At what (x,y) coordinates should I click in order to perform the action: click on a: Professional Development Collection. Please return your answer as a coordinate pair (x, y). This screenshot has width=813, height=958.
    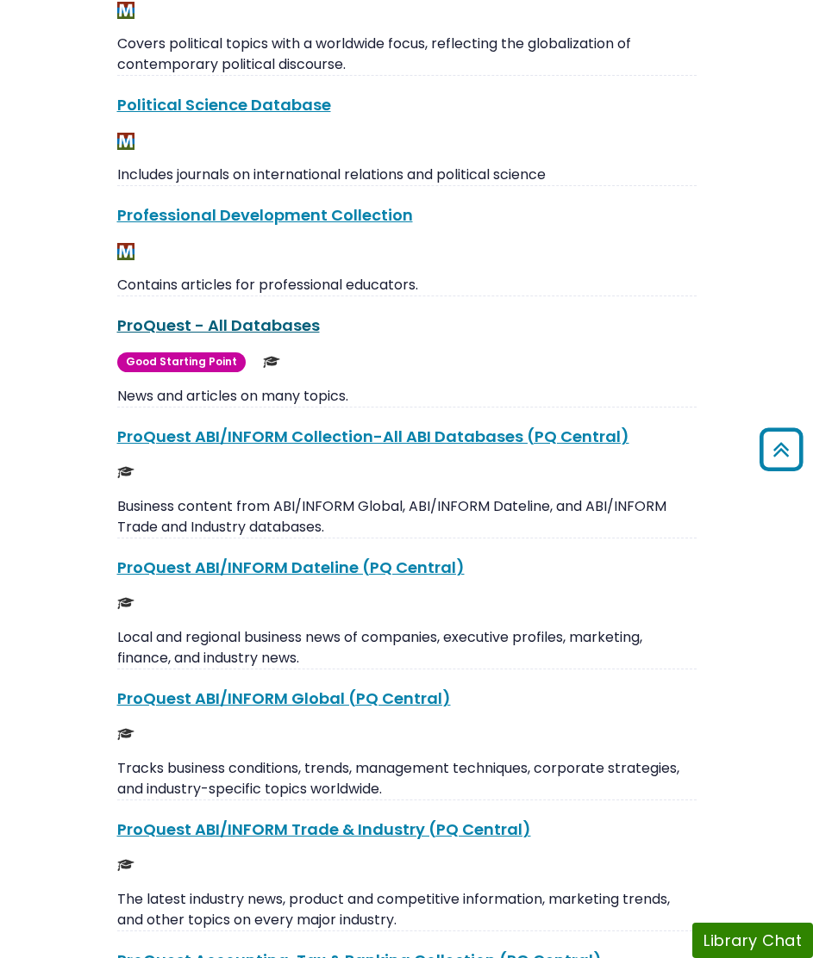
    Looking at the image, I should click on (265, 215).